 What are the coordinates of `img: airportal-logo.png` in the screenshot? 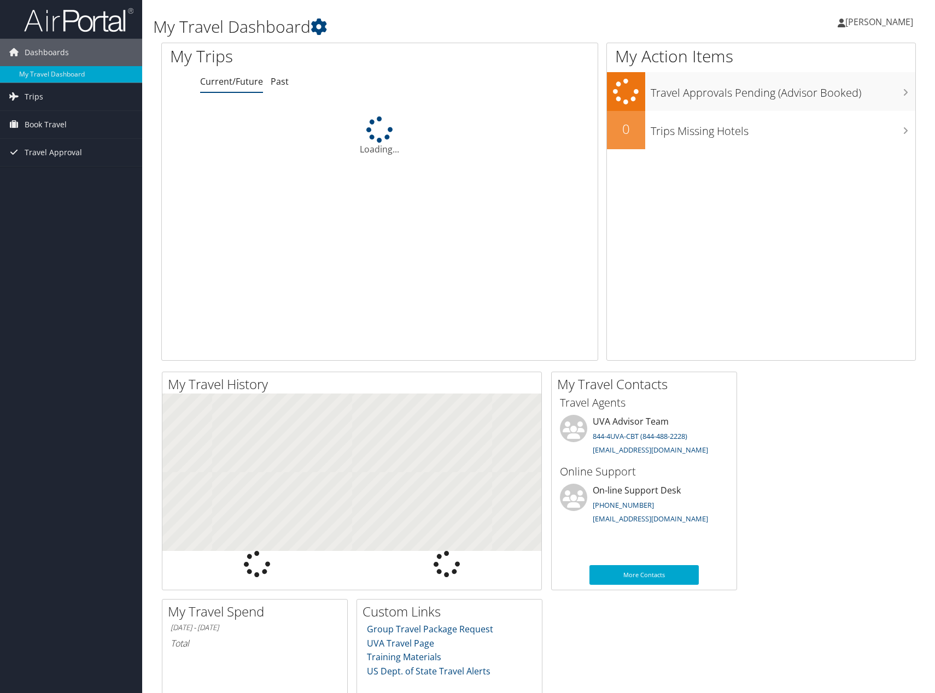 It's located at (79, 20).